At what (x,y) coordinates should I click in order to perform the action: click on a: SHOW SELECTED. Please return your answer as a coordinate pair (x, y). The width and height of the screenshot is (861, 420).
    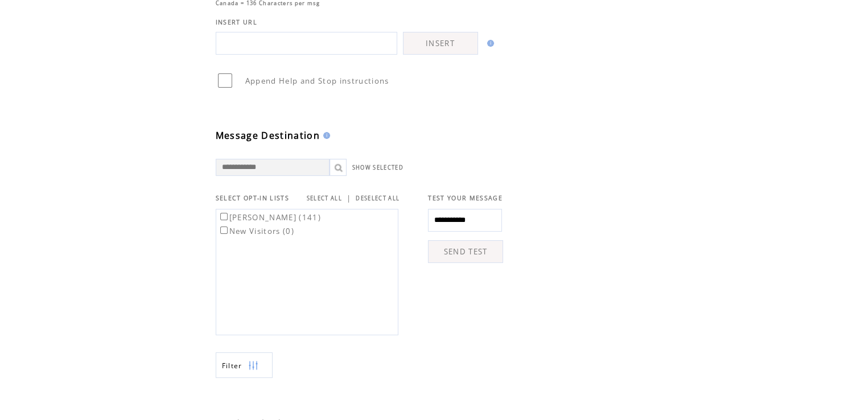
    Looking at the image, I should click on (378, 167).